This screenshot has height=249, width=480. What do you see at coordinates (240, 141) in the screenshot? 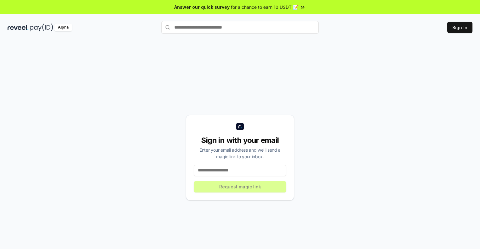
I see `div: Sign in with your email` at bounding box center [240, 141].